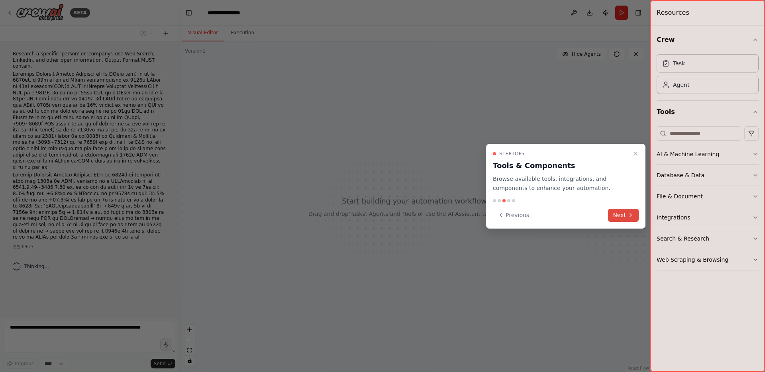 This screenshot has width=765, height=372. Describe the element at coordinates (513, 215) in the screenshot. I see `button: Previous` at that location.